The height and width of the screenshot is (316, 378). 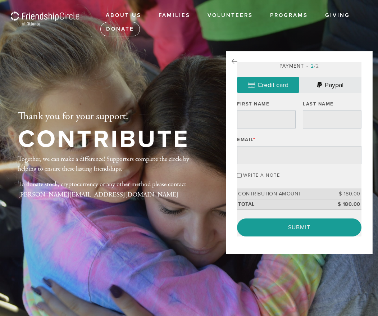 I want to click on a: Giving, so click(x=337, y=15).